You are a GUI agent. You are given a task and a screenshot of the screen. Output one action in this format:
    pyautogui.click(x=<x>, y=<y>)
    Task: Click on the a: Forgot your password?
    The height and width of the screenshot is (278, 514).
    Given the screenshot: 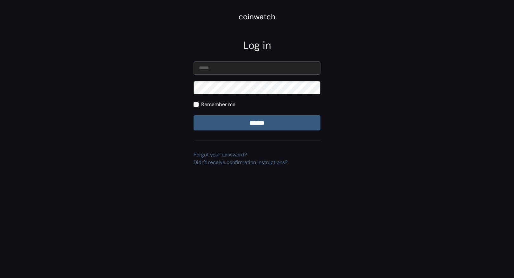 What is the action you would take?
    pyautogui.click(x=220, y=155)
    